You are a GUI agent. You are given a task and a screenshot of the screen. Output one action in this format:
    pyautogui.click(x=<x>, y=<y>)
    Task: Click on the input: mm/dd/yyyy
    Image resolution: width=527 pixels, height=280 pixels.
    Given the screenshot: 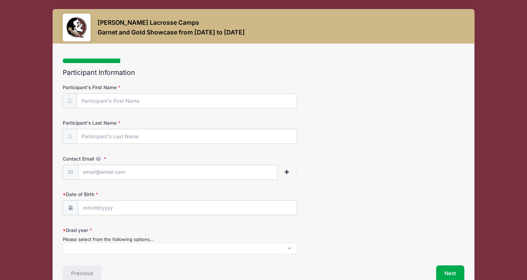 What is the action you would take?
    pyautogui.click(x=187, y=208)
    